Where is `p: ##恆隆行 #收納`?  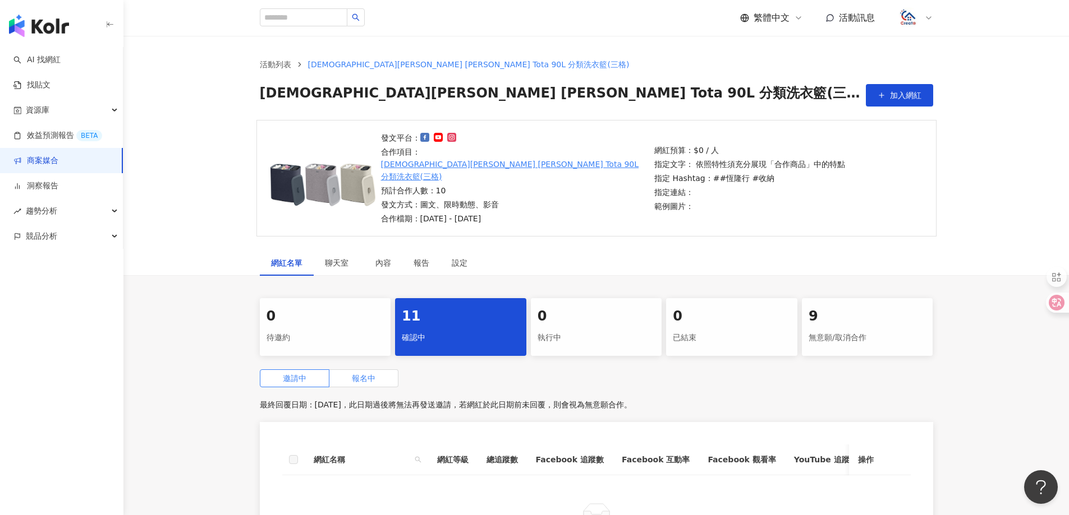 p: ##恆隆行 #收納 is located at coordinates (744, 178).